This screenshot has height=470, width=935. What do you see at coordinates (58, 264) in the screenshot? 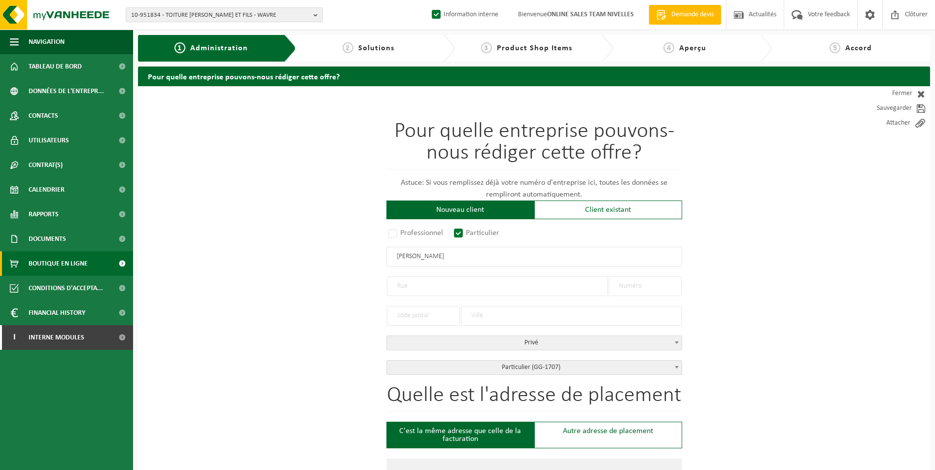
I see `span: Boutique en ligne` at bounding box center [58, 264].